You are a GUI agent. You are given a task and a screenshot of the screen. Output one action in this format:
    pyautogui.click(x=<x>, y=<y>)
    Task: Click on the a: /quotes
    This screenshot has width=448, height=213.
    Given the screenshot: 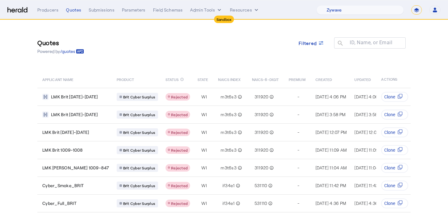 What is the action you would take?
    pyautogui.click(x=72, y=51)
    